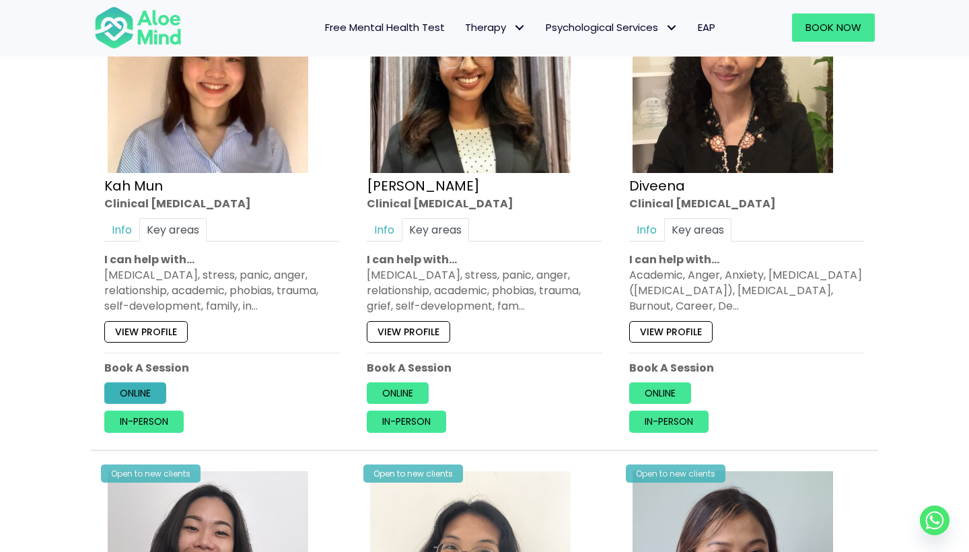 The image size is (969, 552). What do you see at coordinates (385, 27) in the screenshot?
I see `span: Free Mental Health Test` at bounding box center [385, 27].